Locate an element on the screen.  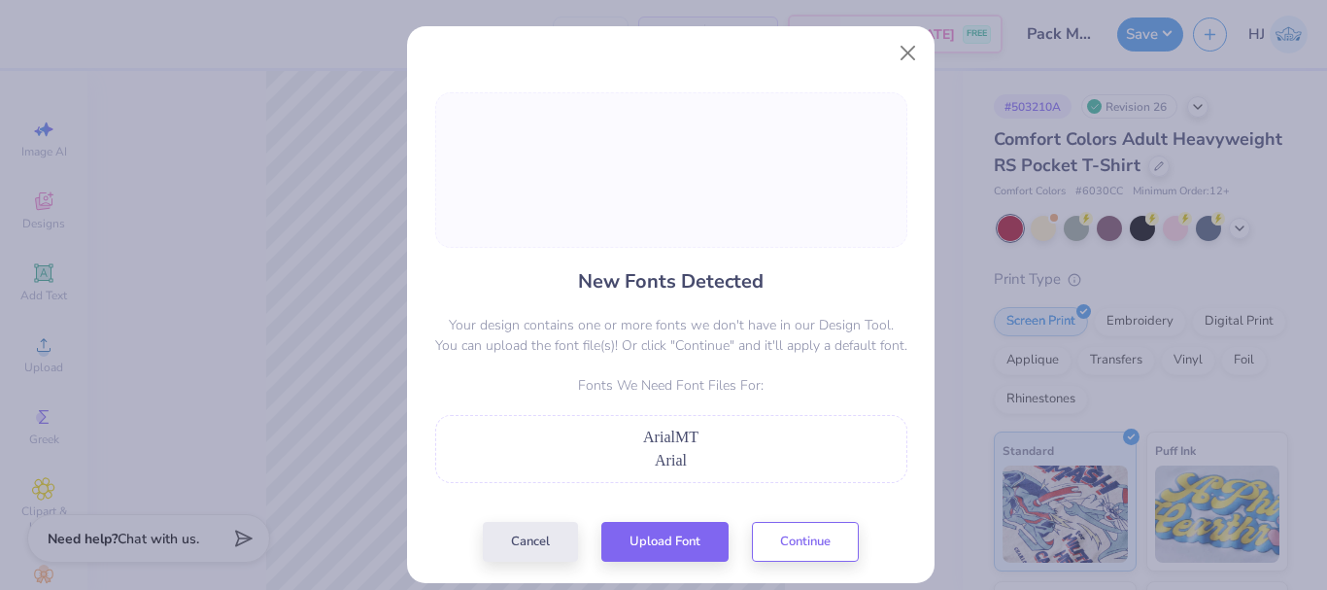
button: Close is located at coordinates (908, 53).